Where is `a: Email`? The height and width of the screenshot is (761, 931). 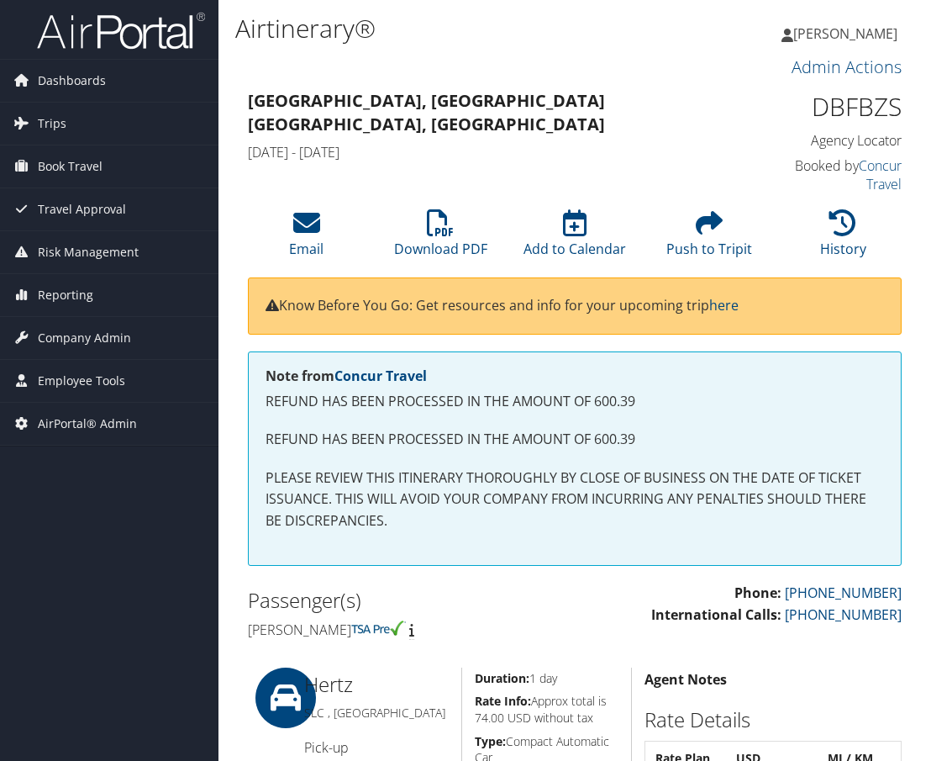
a: Email is located at coordinates (306, 239).